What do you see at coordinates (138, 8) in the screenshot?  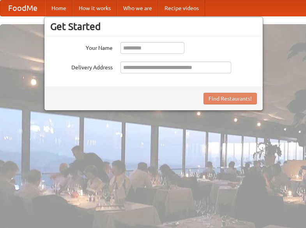 I see `a: Who we are` at bounding box center [138, 8].